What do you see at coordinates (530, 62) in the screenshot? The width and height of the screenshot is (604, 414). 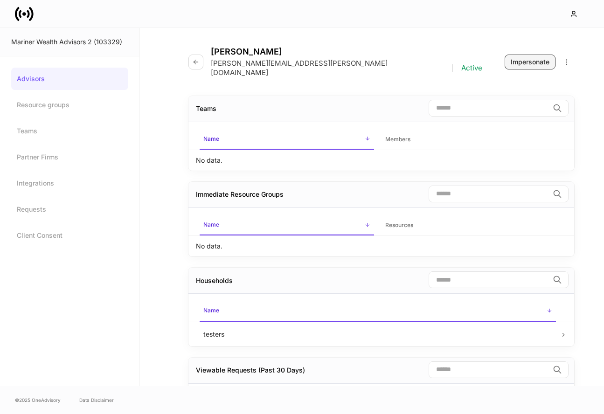 I see `button: Impersonate` at bounding box center [530, 62].